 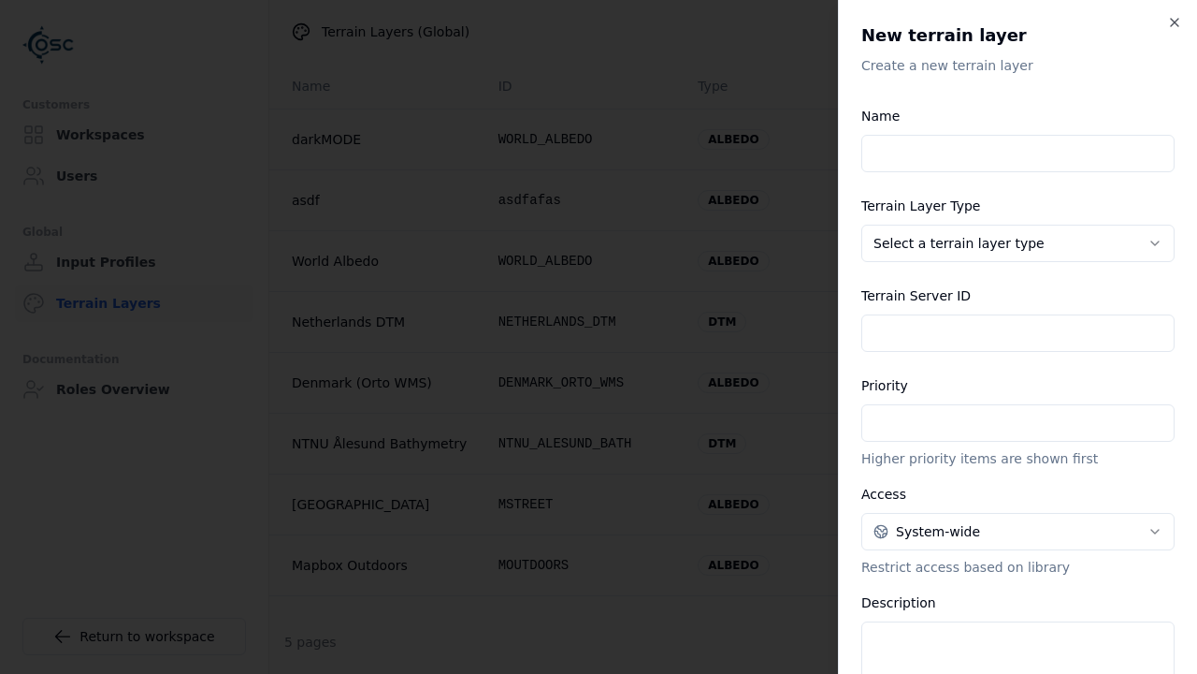 What do you see at coordinates (884, 494) in the screenshot?
I see `label: Access` at bounding box center [884, 494].